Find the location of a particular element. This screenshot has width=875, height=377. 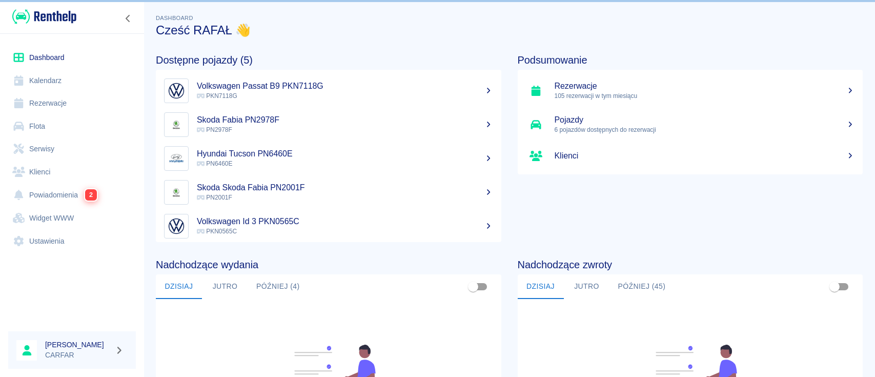

a: Renthelp logo is located at coordinates (42, 16).